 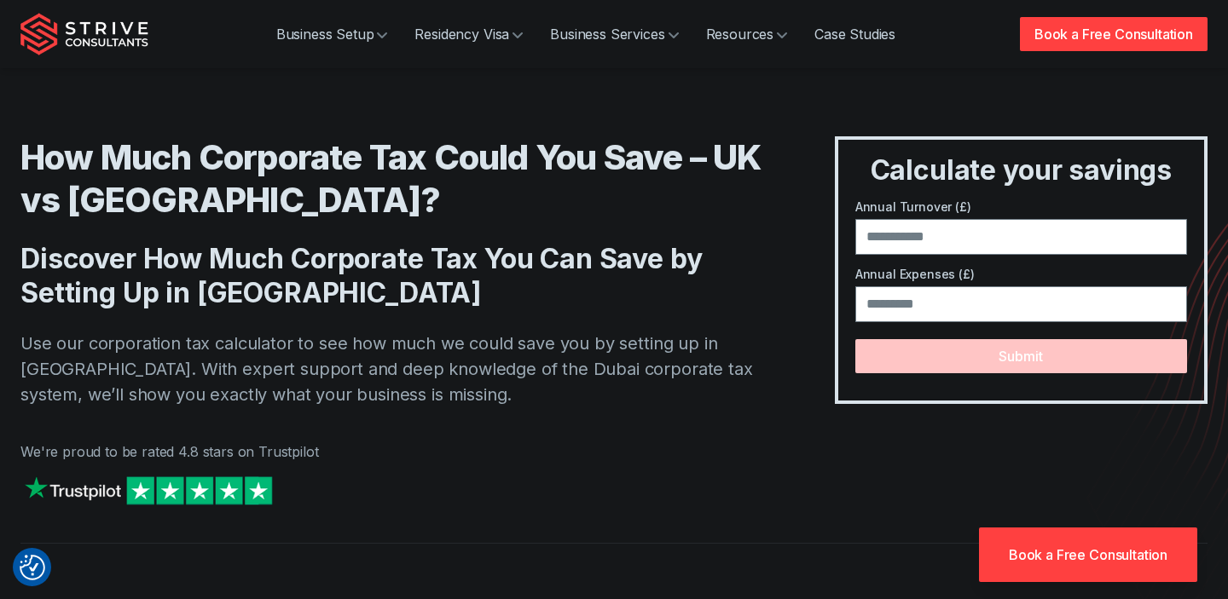 I want to click on label: Annual Expenses (£), so click(x=1021, y=274).